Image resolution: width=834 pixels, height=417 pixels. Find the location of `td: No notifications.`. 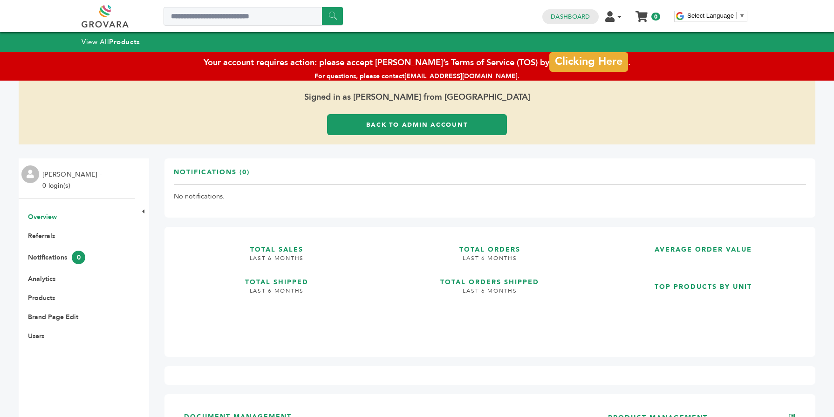

td: No notifications. is located at coordinates (490, 197).